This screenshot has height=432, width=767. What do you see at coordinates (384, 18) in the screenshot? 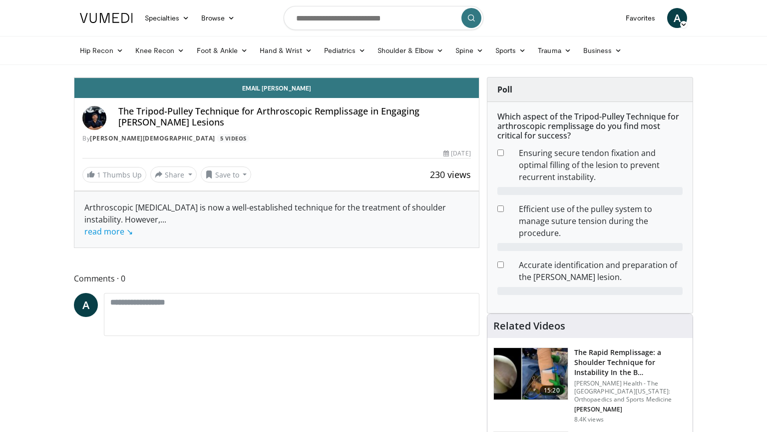
I see `input: Search topics, interventions` at bounding box center [384, 18].